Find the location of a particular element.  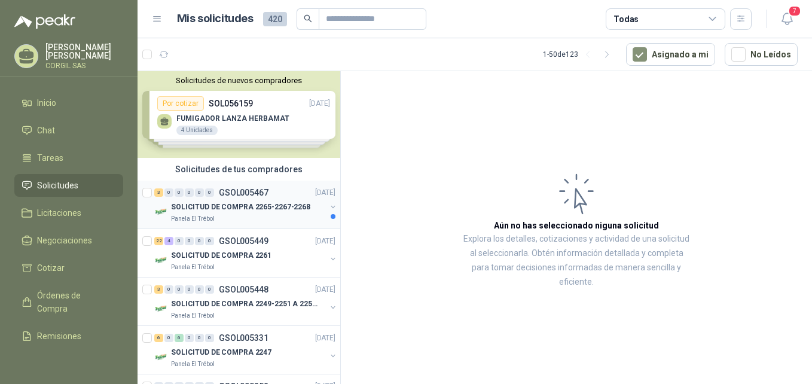

div: 1 - 50 de 123 is located at coordinates (579, 54).